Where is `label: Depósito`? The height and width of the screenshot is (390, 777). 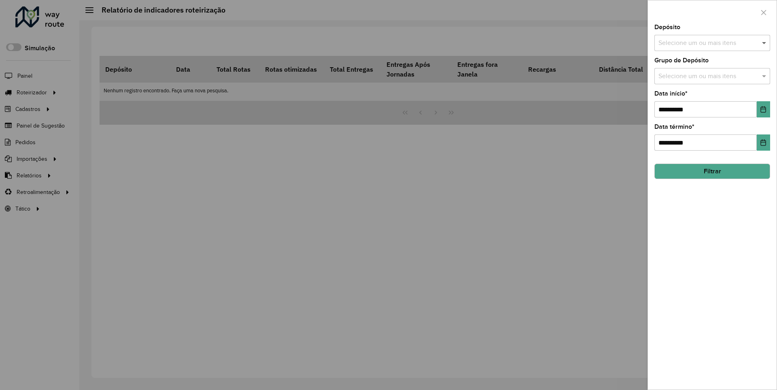
label: Depósito is located at coordinates (668, 27).